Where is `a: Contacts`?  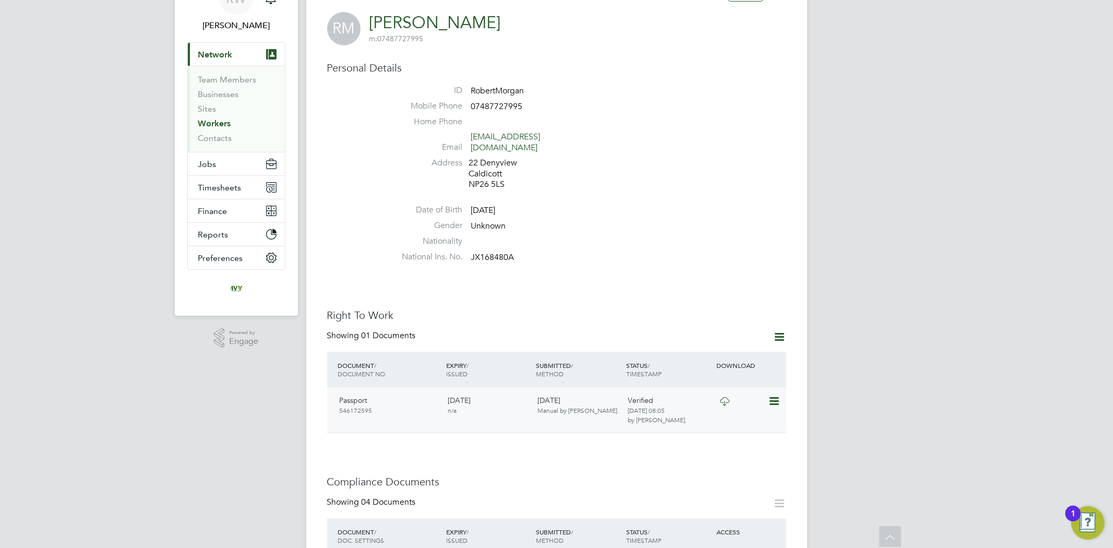 a: Contacts is located at coordinates (215, 138).